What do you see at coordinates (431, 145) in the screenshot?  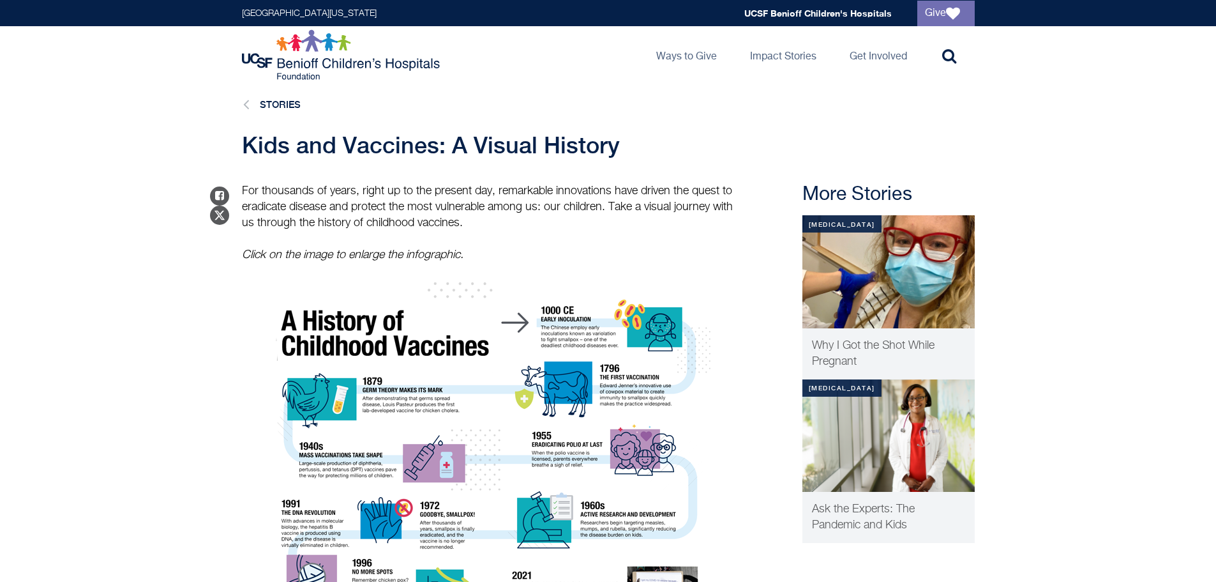 I see `span: Kids and Vaccines: A Visual History` at bounding box center [431, 145].